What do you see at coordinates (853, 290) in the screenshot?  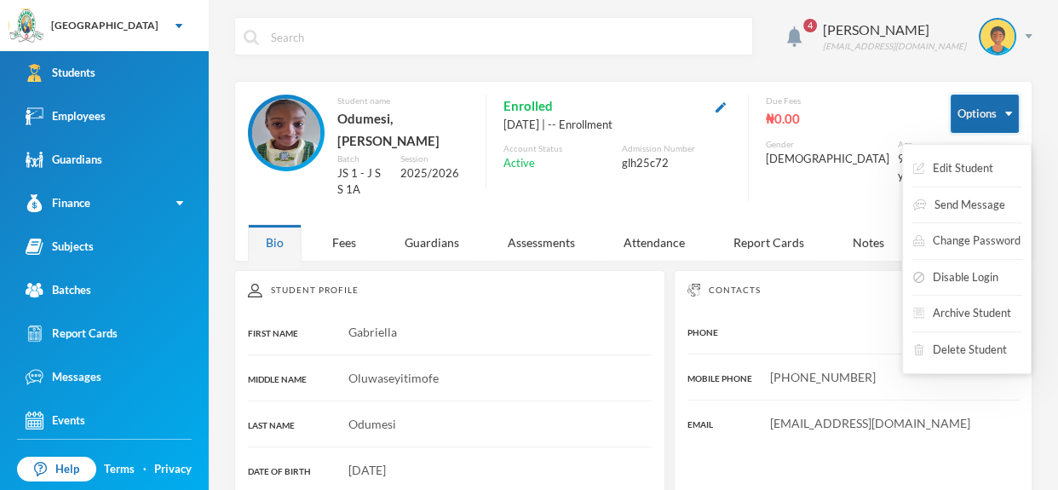 I see `div: Contacts` at bounding box center [853, 290].